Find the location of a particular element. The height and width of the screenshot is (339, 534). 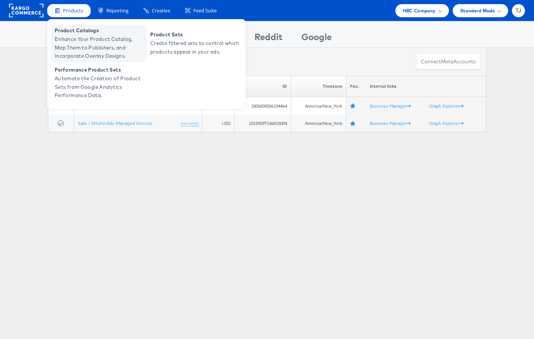

a: Product Catalogs Enhance Your Product Catalog, Map Them to Publishers, and Incorporate Overlay De... is located at coordinates (98, 43).